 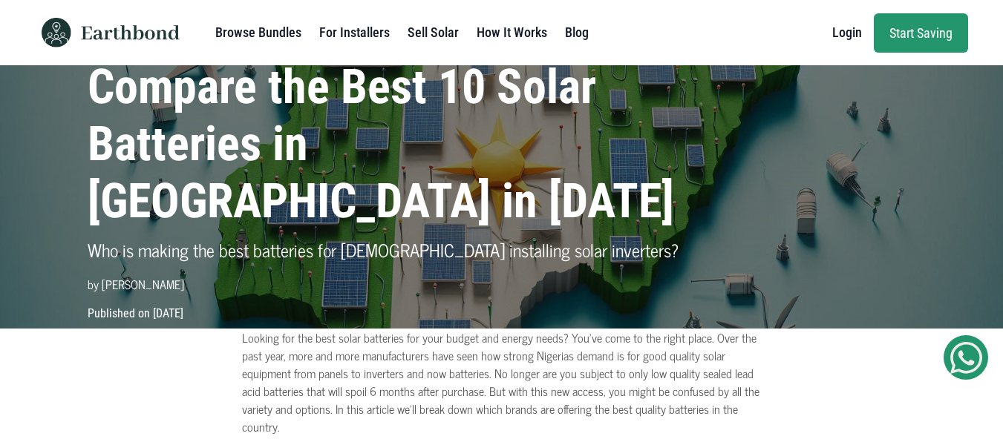 I want to click on a: Start Saving, so click(x=920, y=33).